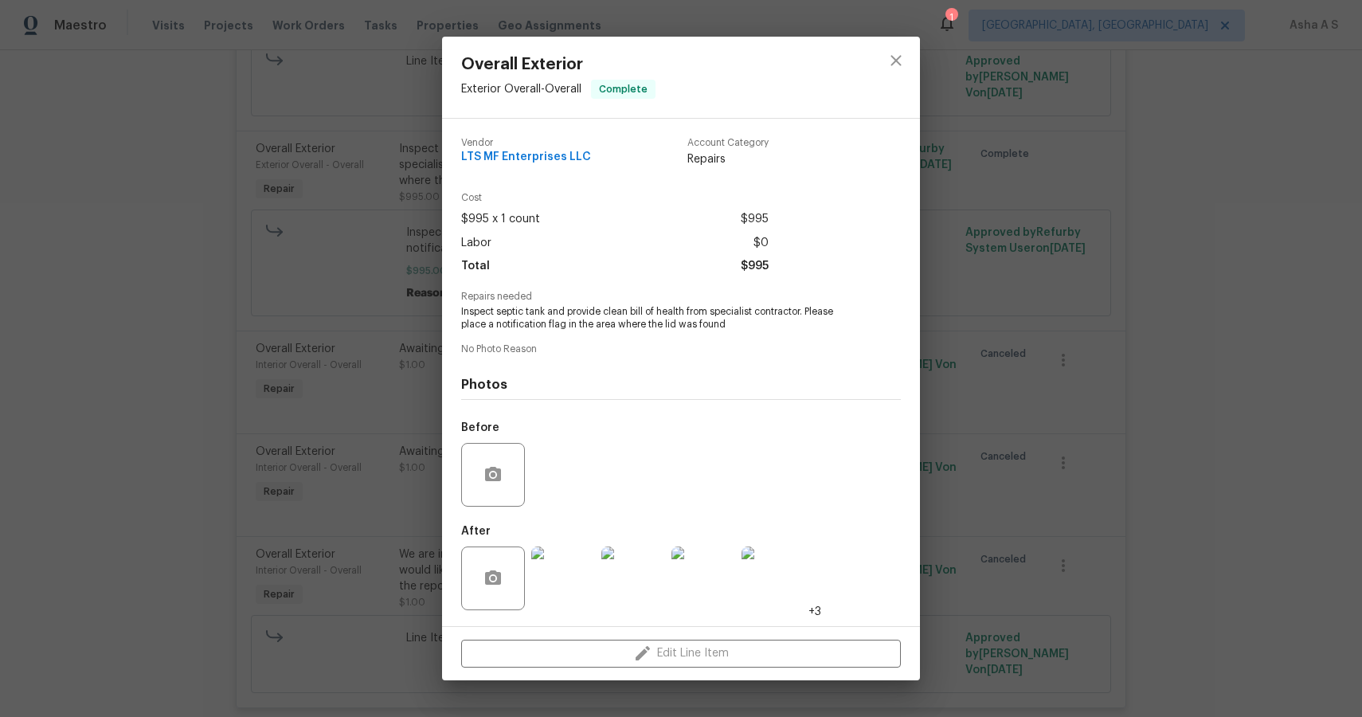  What do you see at coordinates (558, 65) in the screenshot?
I see `span: Overall Exterior` at bounding box center [558, 65].